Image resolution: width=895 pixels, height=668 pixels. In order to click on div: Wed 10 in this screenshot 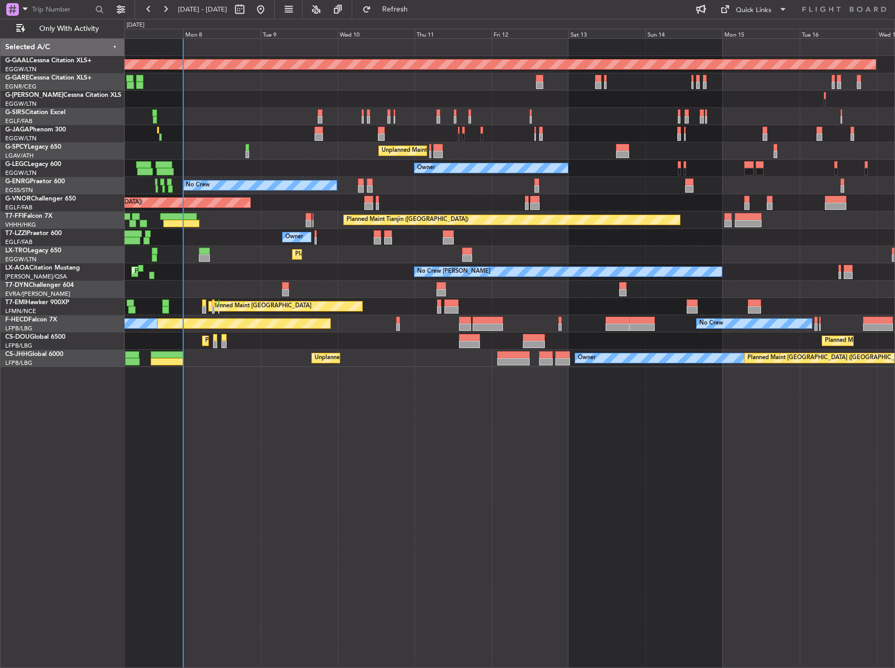, I will do `click(376, 34)`.